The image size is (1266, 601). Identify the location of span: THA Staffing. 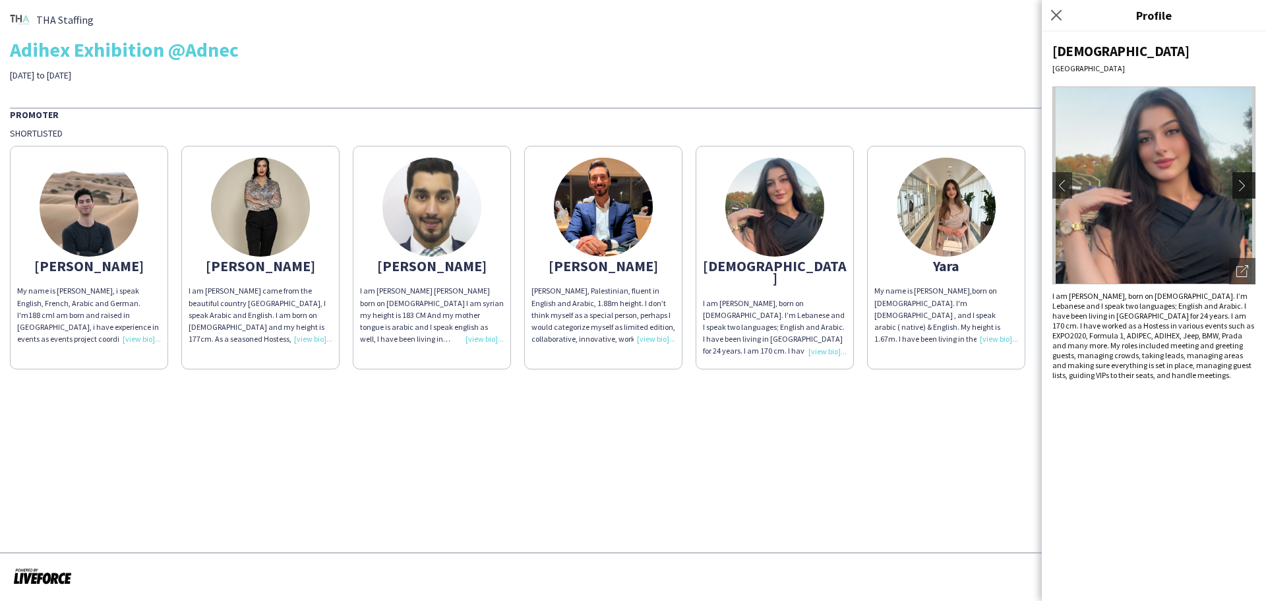
(65, 20).